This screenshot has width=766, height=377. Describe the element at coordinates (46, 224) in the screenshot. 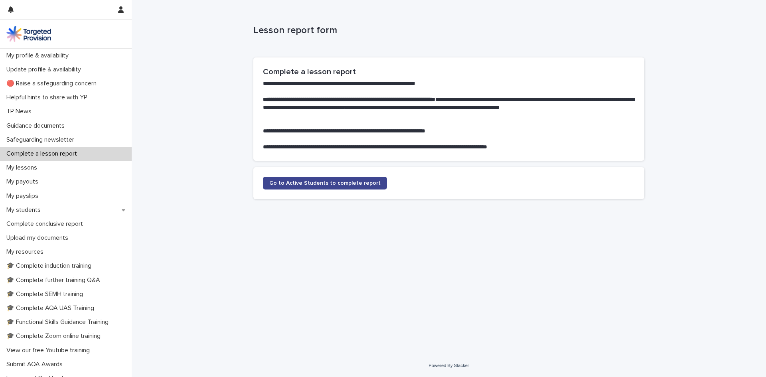

I see `p: Complete conclusive report` at that location.